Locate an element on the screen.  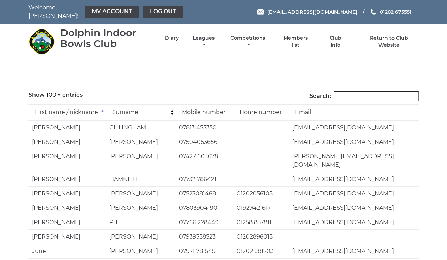
span: 01202 675551 is located at coordinates (395, 12).